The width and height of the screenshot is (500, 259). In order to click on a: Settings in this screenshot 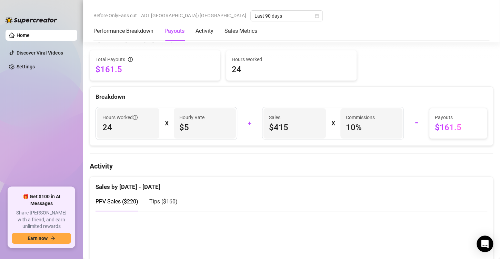, I will do `click(26, 67)`.